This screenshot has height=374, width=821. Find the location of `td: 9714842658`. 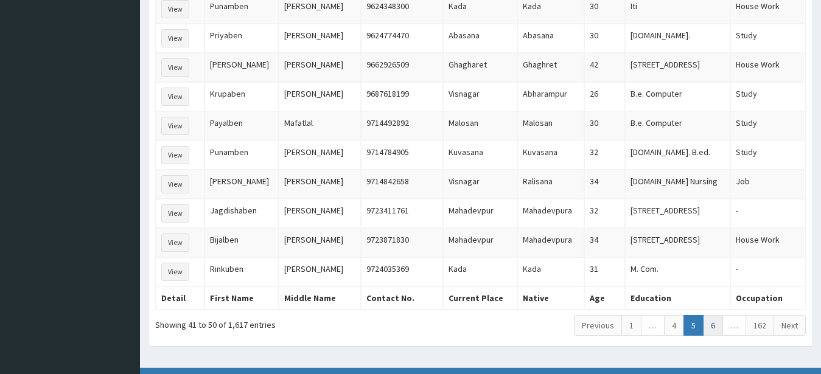

td: 9714842658 is located at coordinates (402, 184).